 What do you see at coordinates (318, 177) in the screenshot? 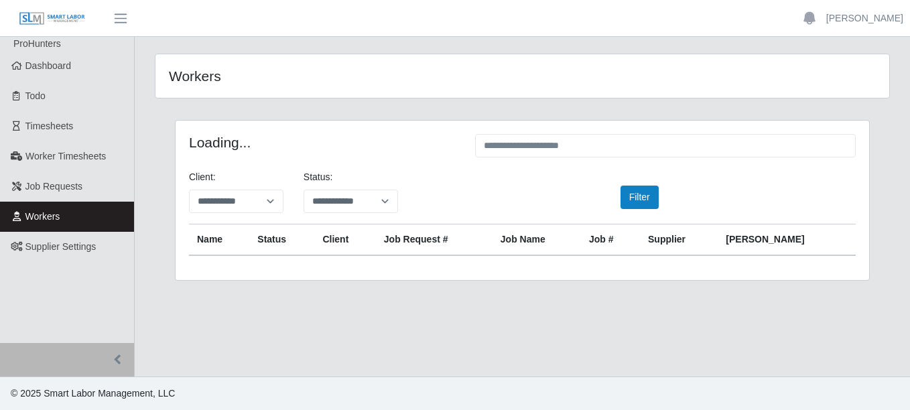
I see `label: Status:` at bounding box center [318, 177].